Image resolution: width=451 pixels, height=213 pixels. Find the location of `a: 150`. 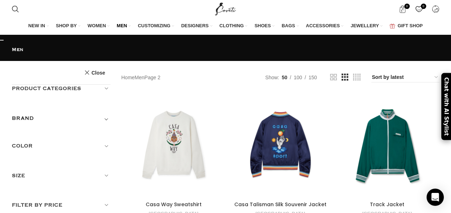

a: 150 is located at coordinates (312, 77).